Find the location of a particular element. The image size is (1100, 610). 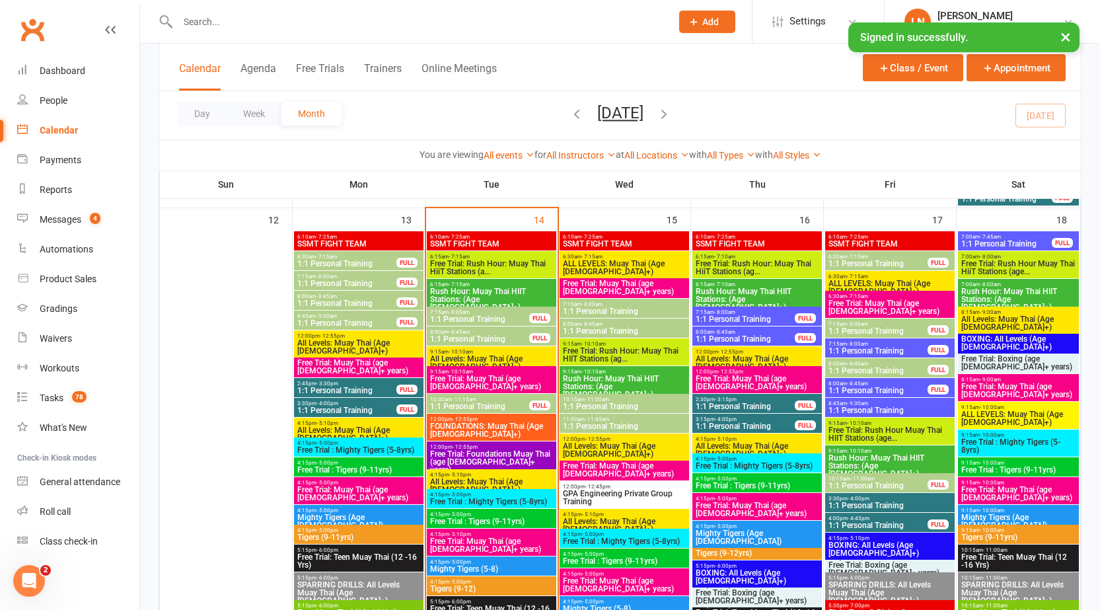

span: - 10:10am is located at coordinates (461, 371).